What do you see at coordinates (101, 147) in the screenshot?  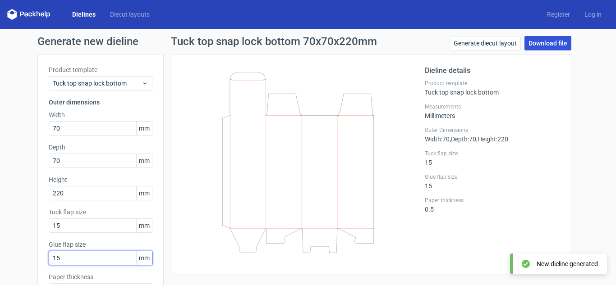 I see `label: Depth` at bounding box center [101, 147].